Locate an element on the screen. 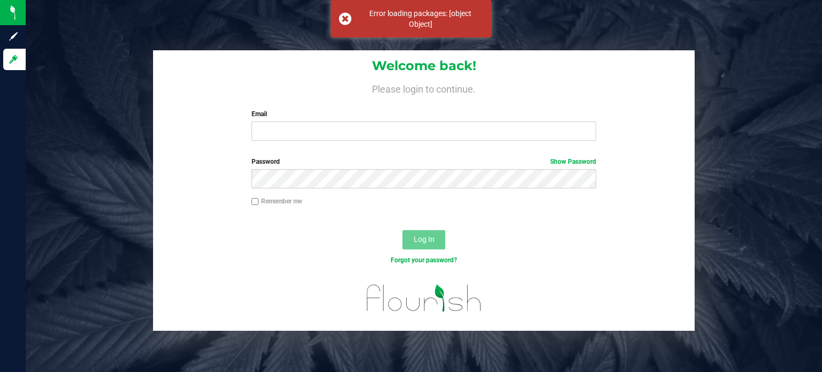 This screenshot has width=822, height=372. label: Email is located at coordinates (424, 114).